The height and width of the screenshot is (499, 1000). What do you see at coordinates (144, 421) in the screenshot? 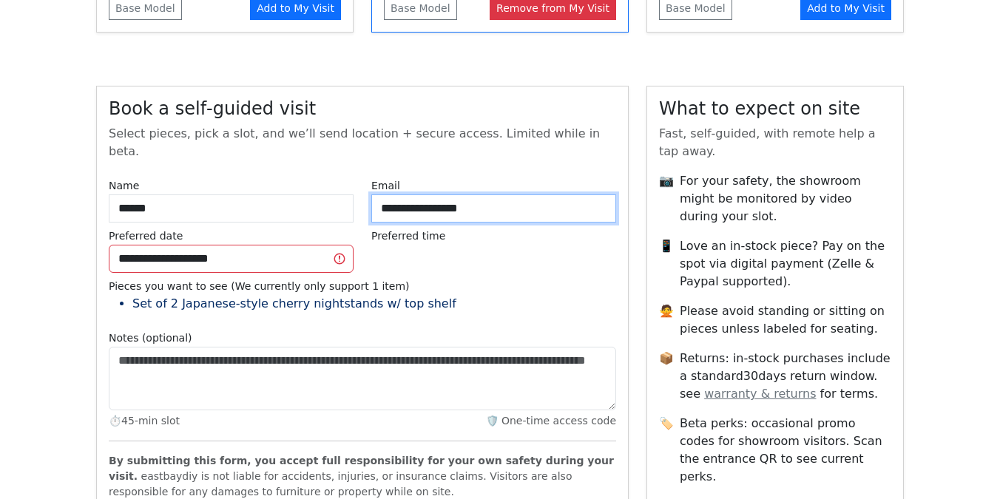
I see `span: ⏱️ 45 -min slot` at bounding box center [144, 421].